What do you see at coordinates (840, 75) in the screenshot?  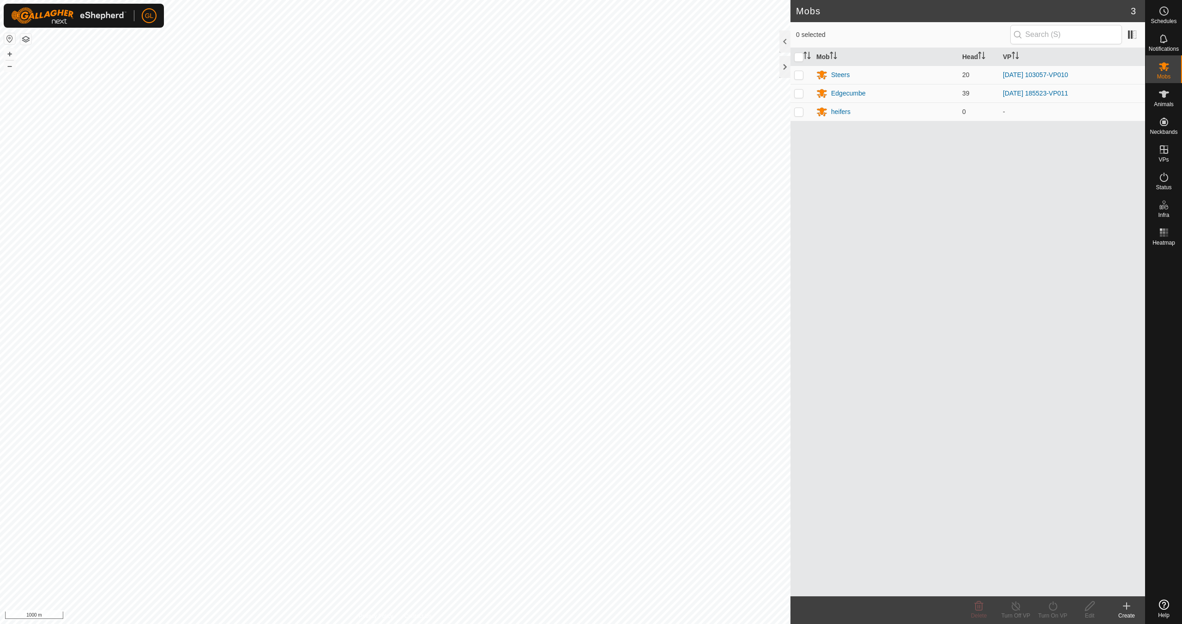 I see `div: Steers` at bounding box center [840, 75].